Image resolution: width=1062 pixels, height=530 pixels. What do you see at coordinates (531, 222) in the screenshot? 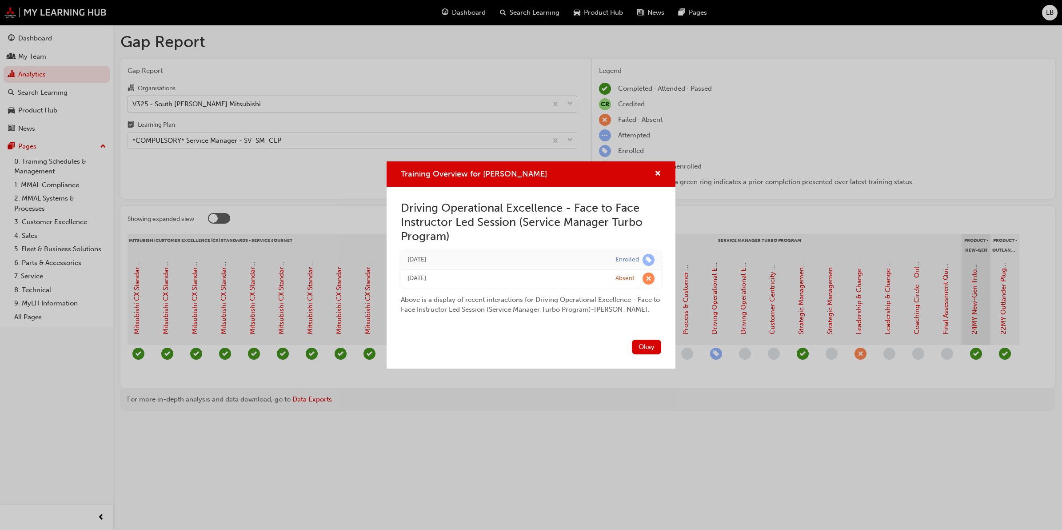
I see `h2: Driving Operational Excellence - Face to Face Instructor Led Session (Service Manager Turbo Program)` at bounding box center [531, 222].